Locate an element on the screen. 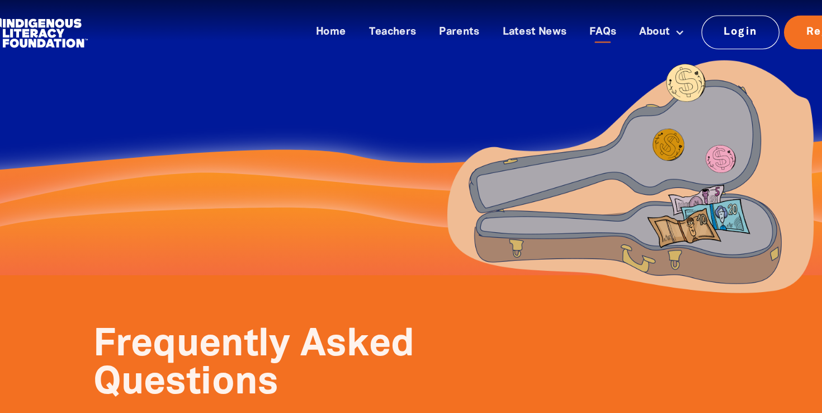  a: Parents is located at coordinates (429, 28).